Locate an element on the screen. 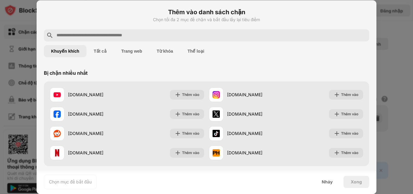  button: Trang web is located at coordinates (132, 51).